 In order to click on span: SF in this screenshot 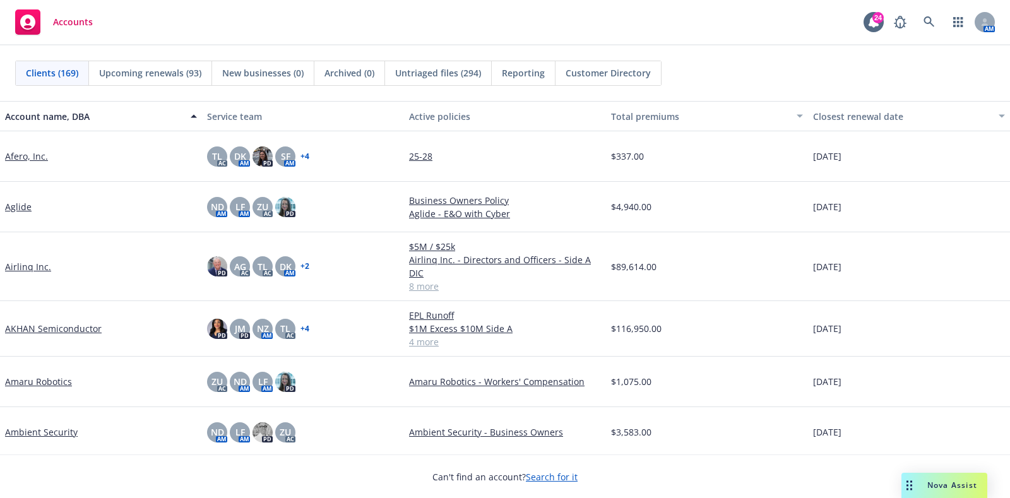, I will do `click(285, 156)`.